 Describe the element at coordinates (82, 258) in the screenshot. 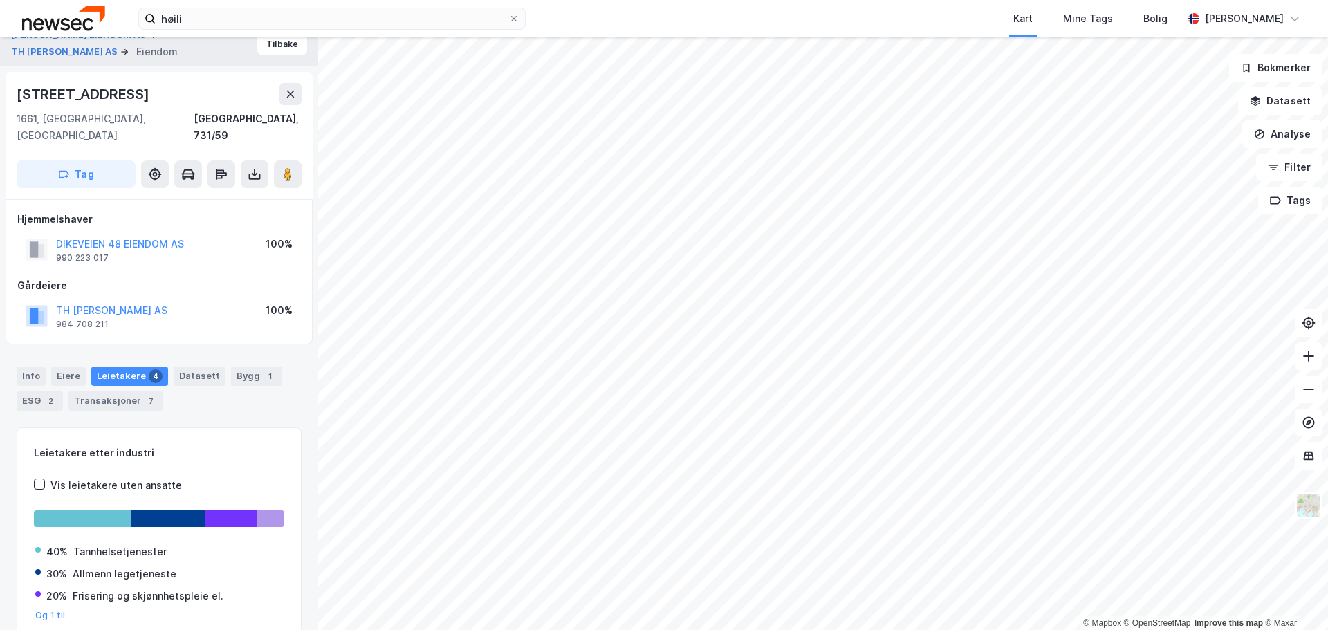

I see `div: 990 223 017` at that location.